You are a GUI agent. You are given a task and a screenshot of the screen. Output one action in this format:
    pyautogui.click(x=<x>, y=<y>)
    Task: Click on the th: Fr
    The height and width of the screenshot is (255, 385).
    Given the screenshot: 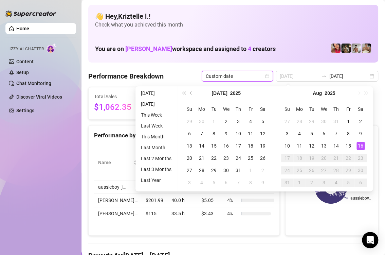 What is the action you would take?
    pyautogui.click(x=348, y=109)
    